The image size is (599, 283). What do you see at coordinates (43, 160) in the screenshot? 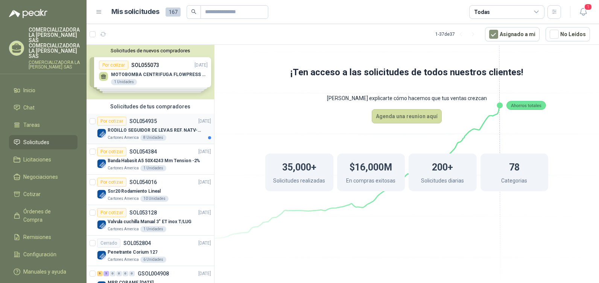
I see `a: Licitaciones` at bounding box center [43, 160].